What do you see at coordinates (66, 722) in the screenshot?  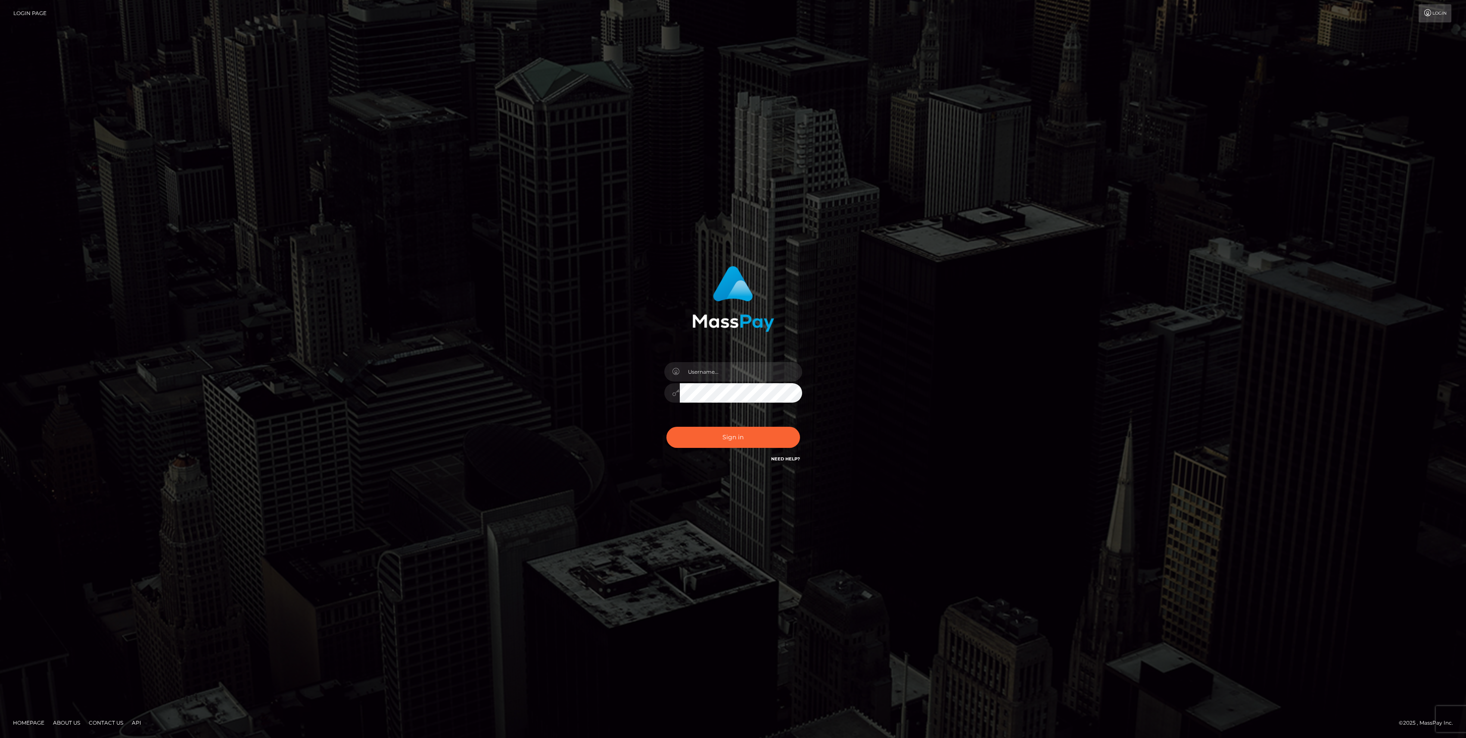 I see `a: About Us` at bounding box center [66, 722].